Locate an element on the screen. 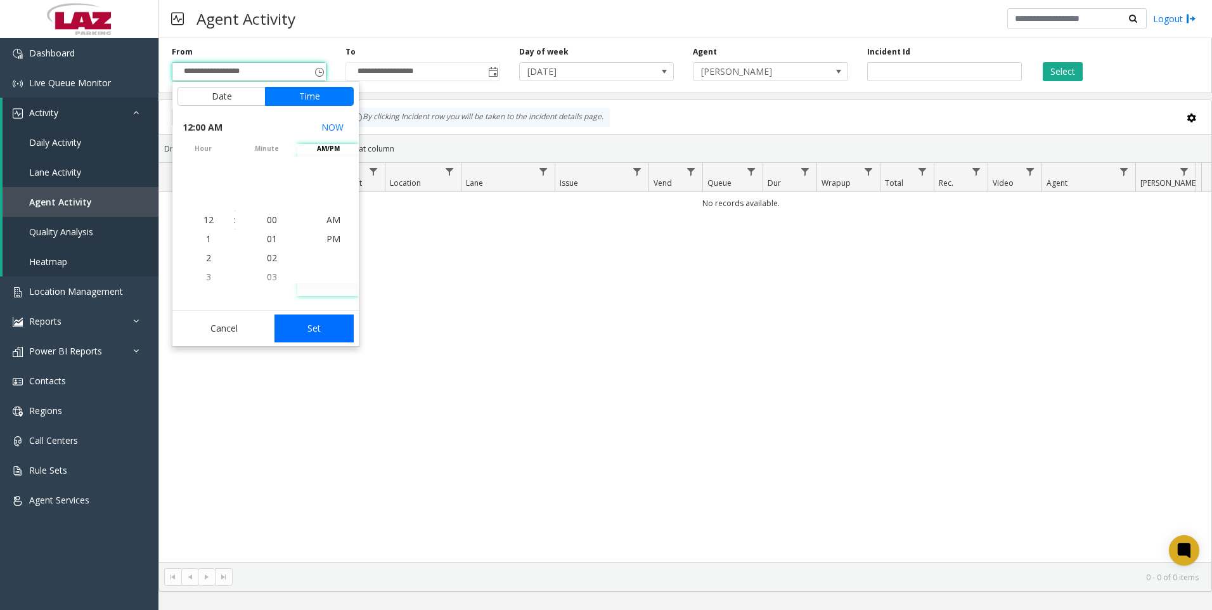 This screenshot has width=1212, height=610. span: Video is located at coordinates (1003, 183).